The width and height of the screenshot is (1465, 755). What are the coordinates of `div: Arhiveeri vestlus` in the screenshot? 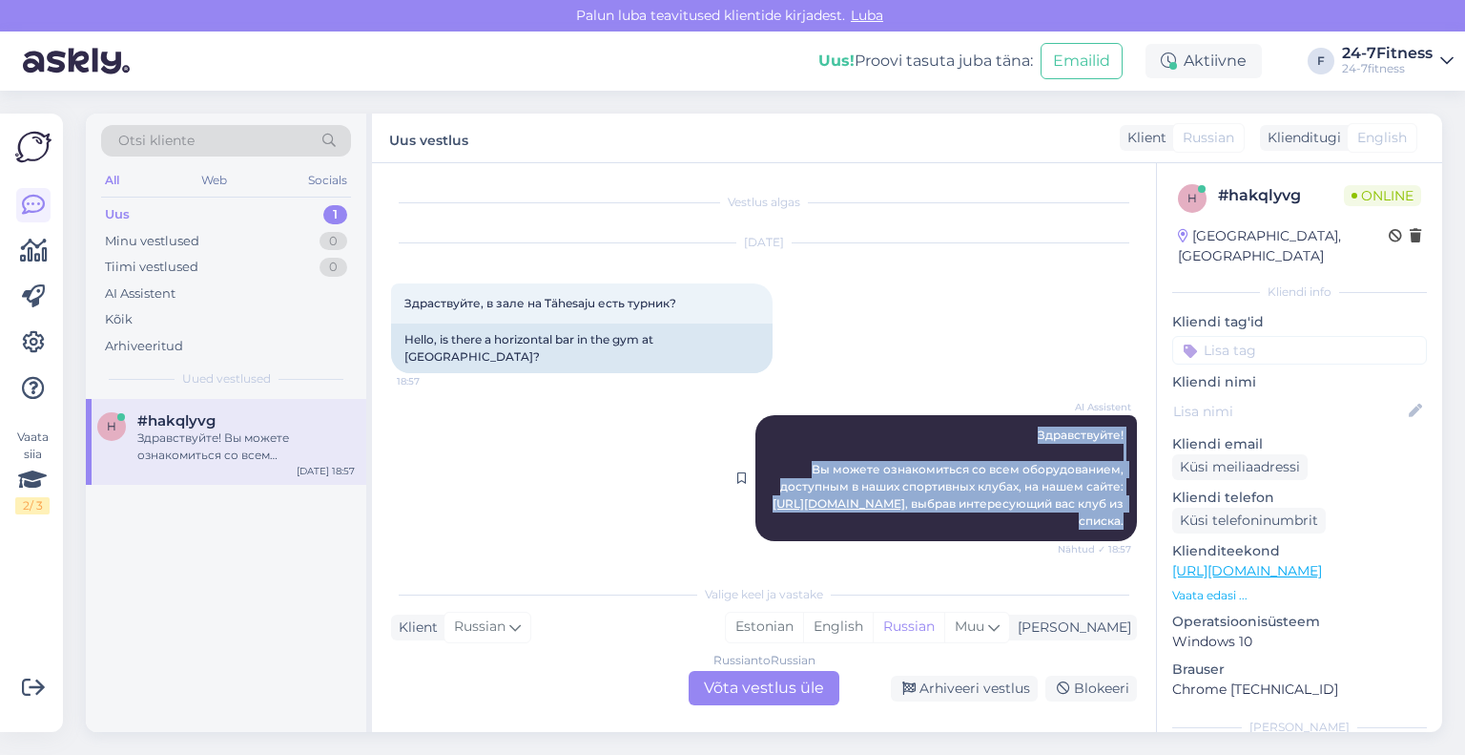 It's located at (964, 688).